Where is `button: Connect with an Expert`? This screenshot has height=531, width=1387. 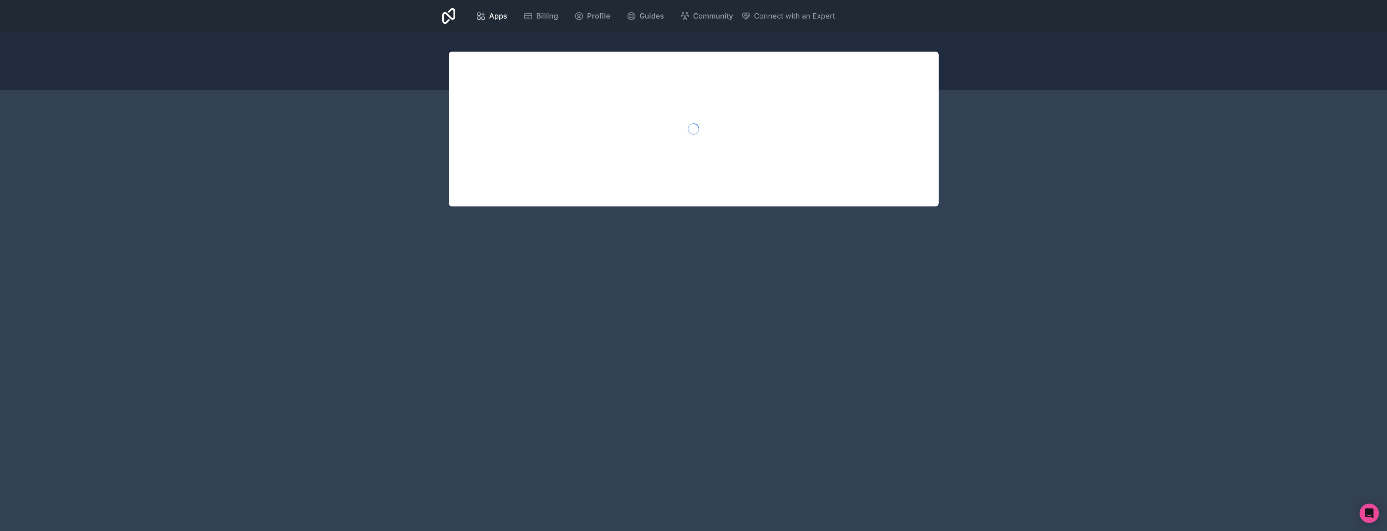
button: Connect with an Expert is located at coordinates (788, 16).